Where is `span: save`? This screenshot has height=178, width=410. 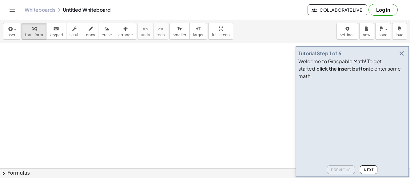
span: save is located at coordinates (382, 35).